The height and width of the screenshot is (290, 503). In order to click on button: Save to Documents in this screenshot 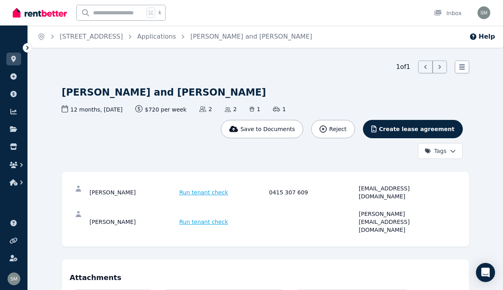, I will do `click(262, 129)`.